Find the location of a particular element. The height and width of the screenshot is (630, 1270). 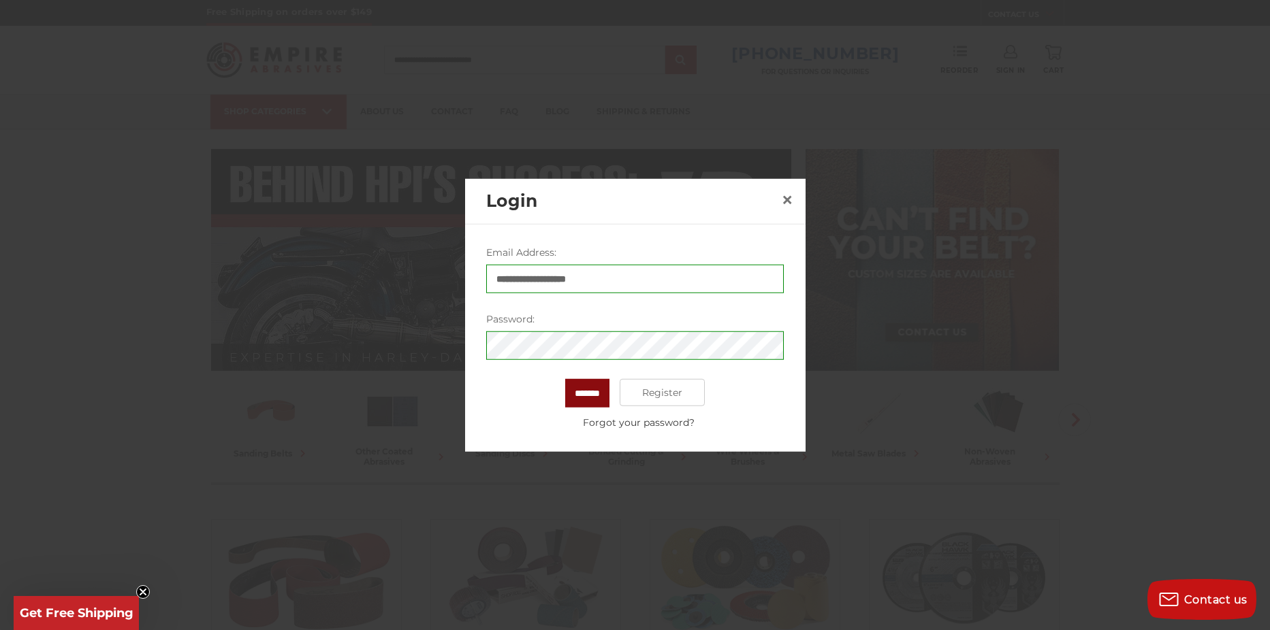

label: Password: is located at coordinates (634, 319).